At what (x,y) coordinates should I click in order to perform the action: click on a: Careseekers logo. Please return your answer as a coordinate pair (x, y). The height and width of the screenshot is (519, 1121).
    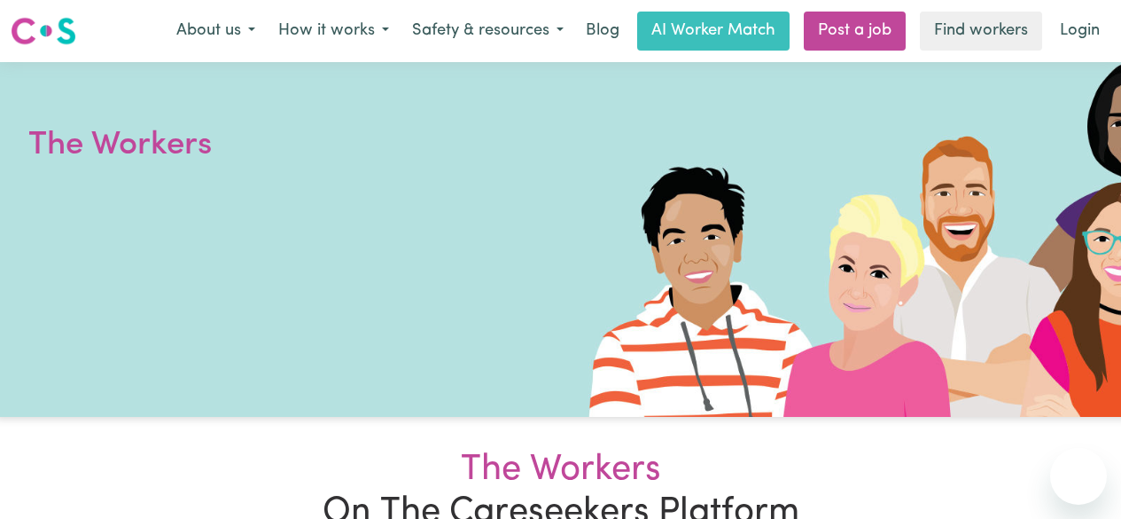
    Looking at the image, I should click on (43, 31).